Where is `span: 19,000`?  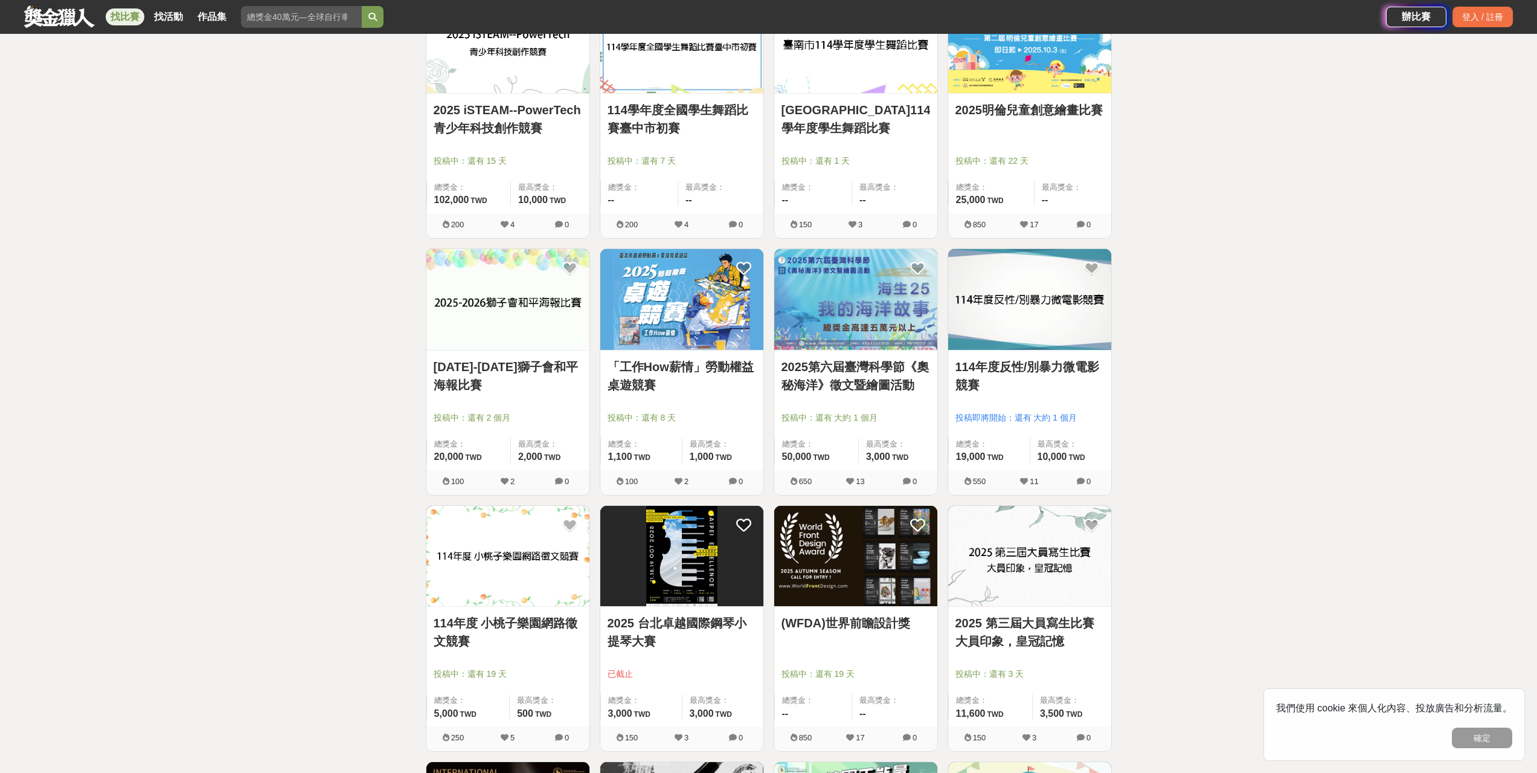
span: 19,000 is located at coordinates (971, 456).